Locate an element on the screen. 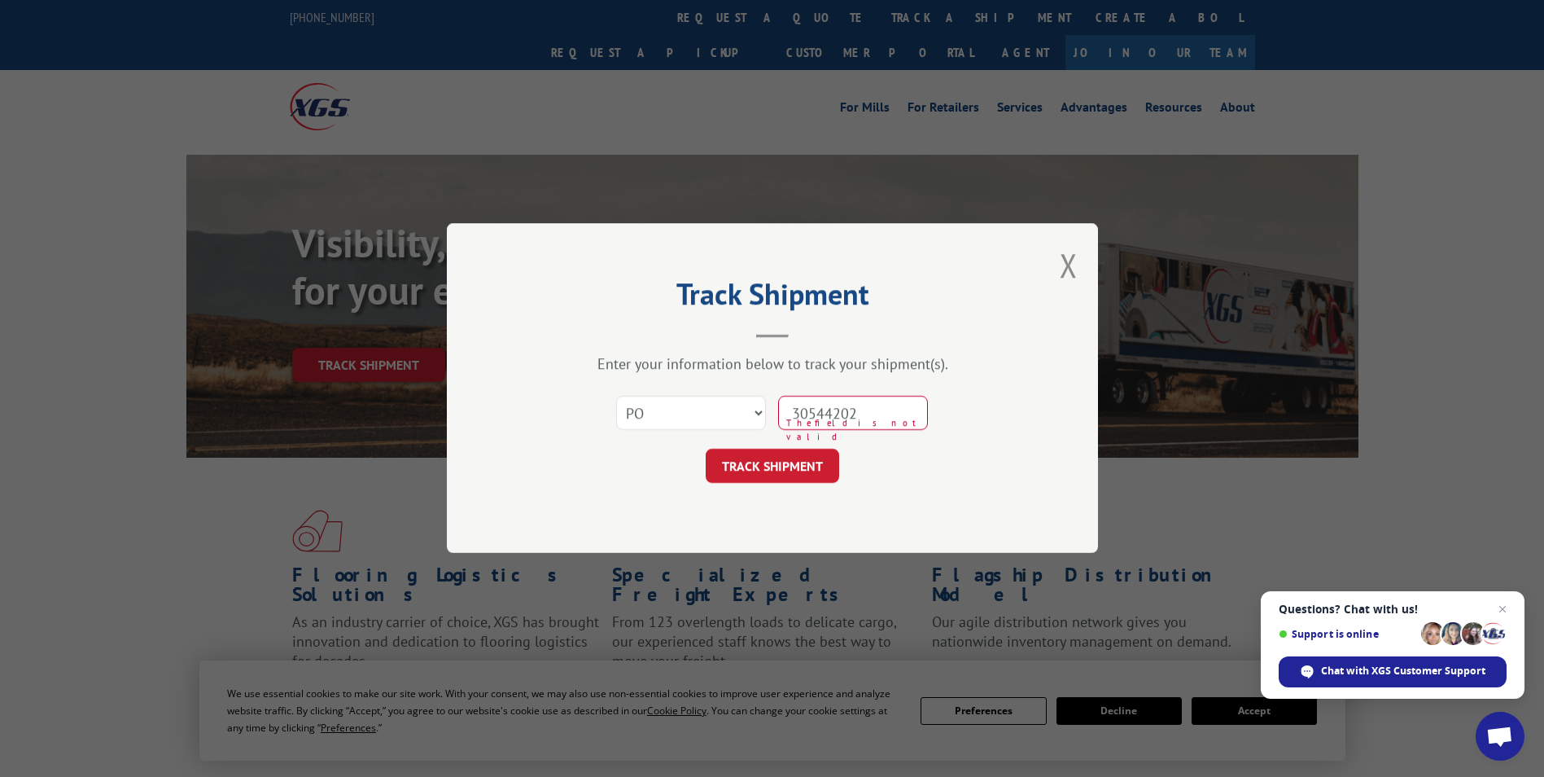  span: Support is online is located at coordinates (1347, 633).